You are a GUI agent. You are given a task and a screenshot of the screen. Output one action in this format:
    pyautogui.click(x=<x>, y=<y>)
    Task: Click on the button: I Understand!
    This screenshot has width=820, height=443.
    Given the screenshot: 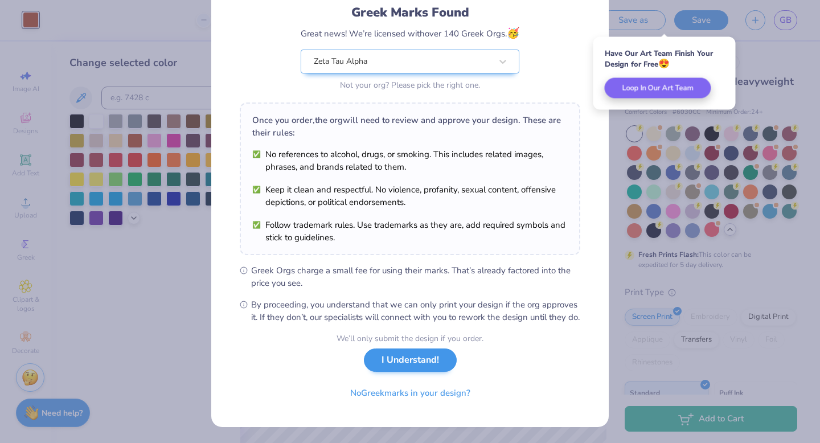 What is the action you would take?
    pyautogui.click(x=410, y=360)
    